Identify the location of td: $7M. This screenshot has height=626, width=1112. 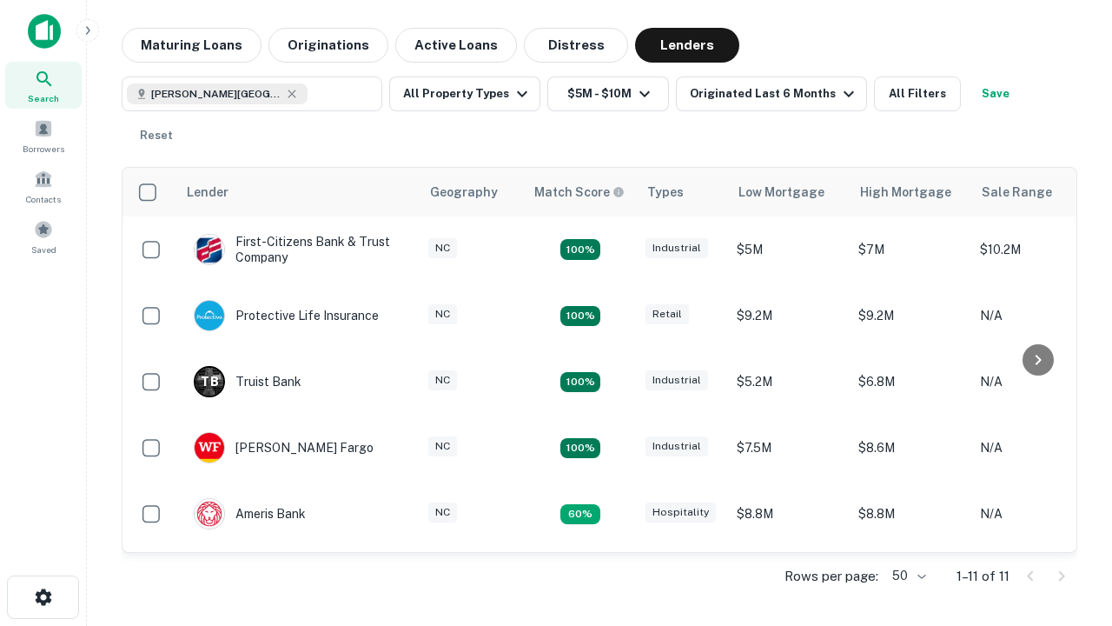
(911, 249).